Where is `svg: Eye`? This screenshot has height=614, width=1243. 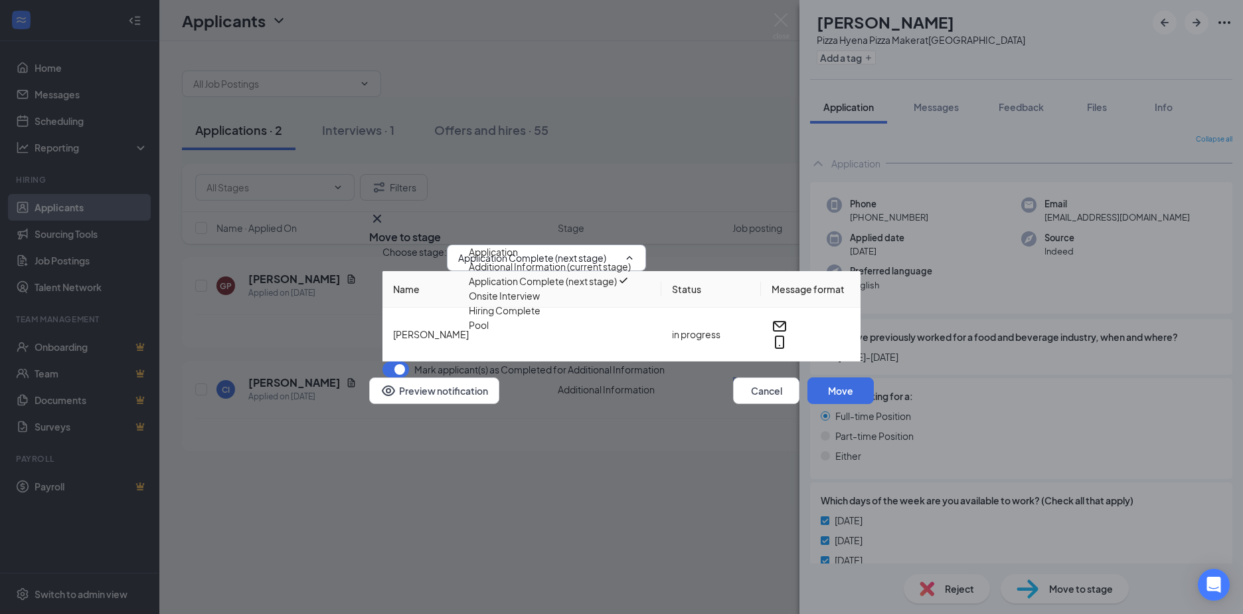 svg: Eye is located at coordinates (389, 391).